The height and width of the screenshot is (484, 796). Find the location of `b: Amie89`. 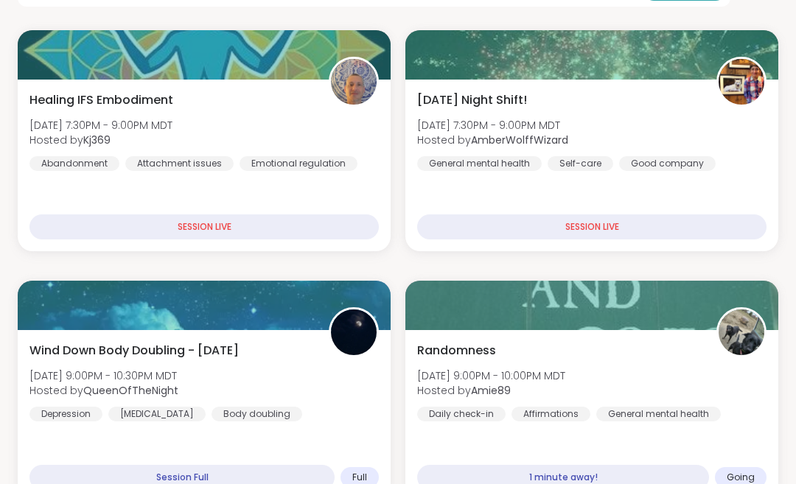

b: Amie89 is located at coordinates (491, 391).